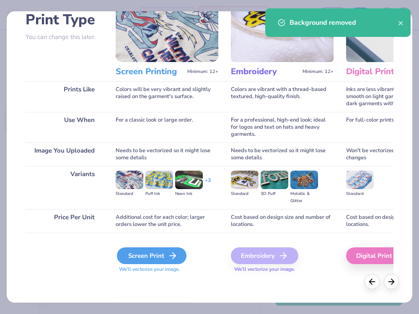  What do you see at coordinates (381, 255) in the screenshot?
I see `div: Digital Print` at bounding box center [381, 255].